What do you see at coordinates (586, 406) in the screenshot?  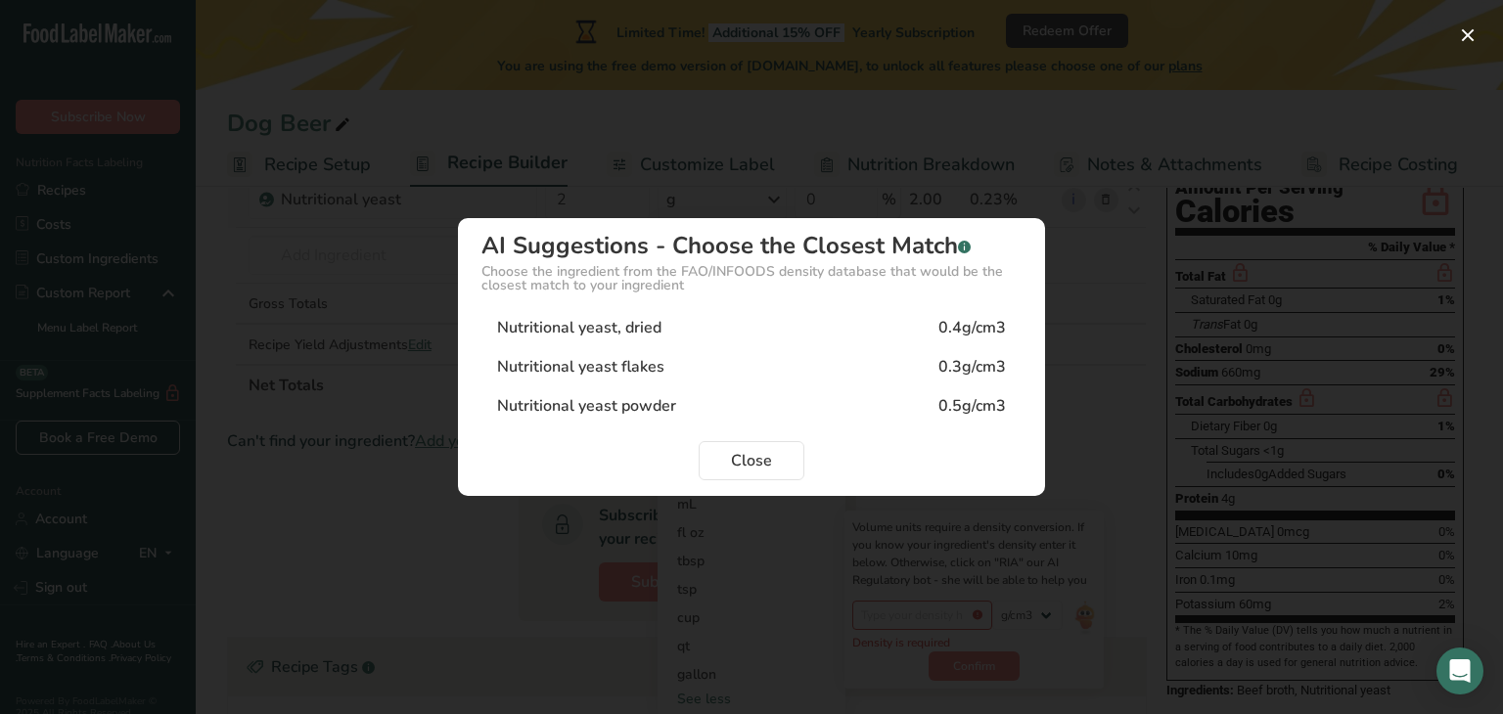 I see `div: Nutritional yeast powder` at bounding box center [586, 406].